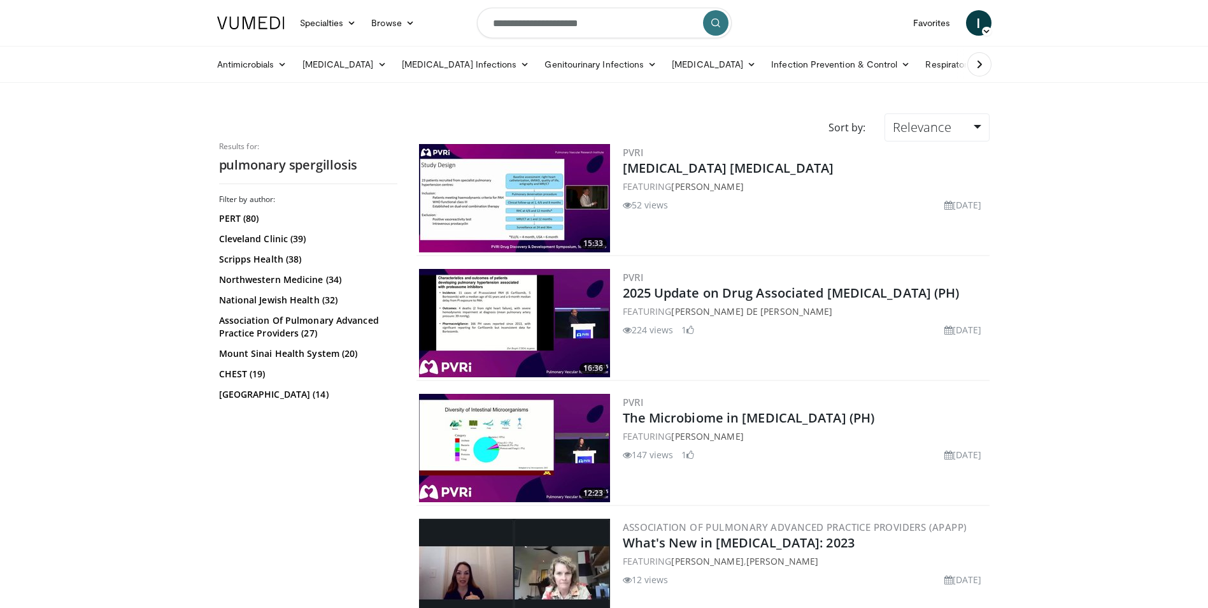 Image resolution: width=1208 pixels, height=608 pixels. I want to click on span: I, so click(979, 23).